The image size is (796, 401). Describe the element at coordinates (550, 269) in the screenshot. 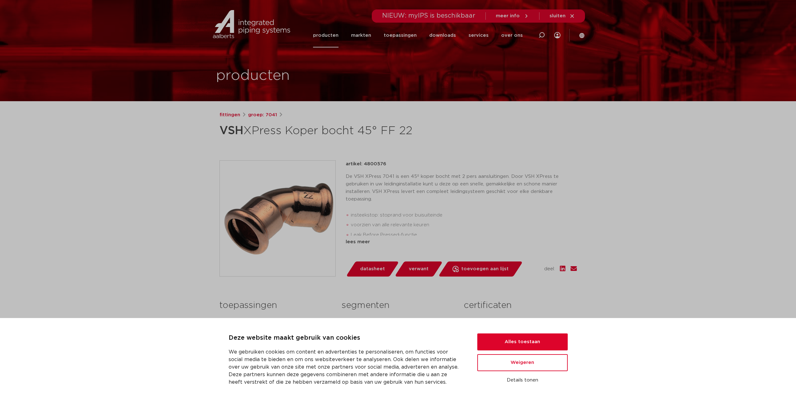

I see `span: deel:` at that location.